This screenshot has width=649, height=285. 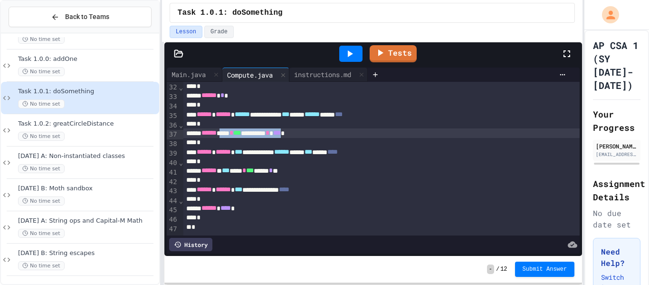 What do you see at coordinates (172, 125) in the screenshot?
I see `div: 36` at bounding box center [172, 125].